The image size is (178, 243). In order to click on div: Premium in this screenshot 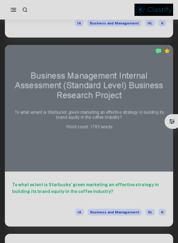, I will do `click(167, 51)`.